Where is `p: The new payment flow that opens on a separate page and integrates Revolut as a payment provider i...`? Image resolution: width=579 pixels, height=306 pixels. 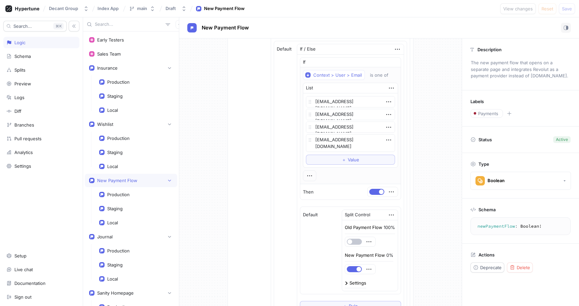 p: The new payment flow that opens on a separate page and integrates Revolut as a payment provider i... is located at coordinates (520, 69).